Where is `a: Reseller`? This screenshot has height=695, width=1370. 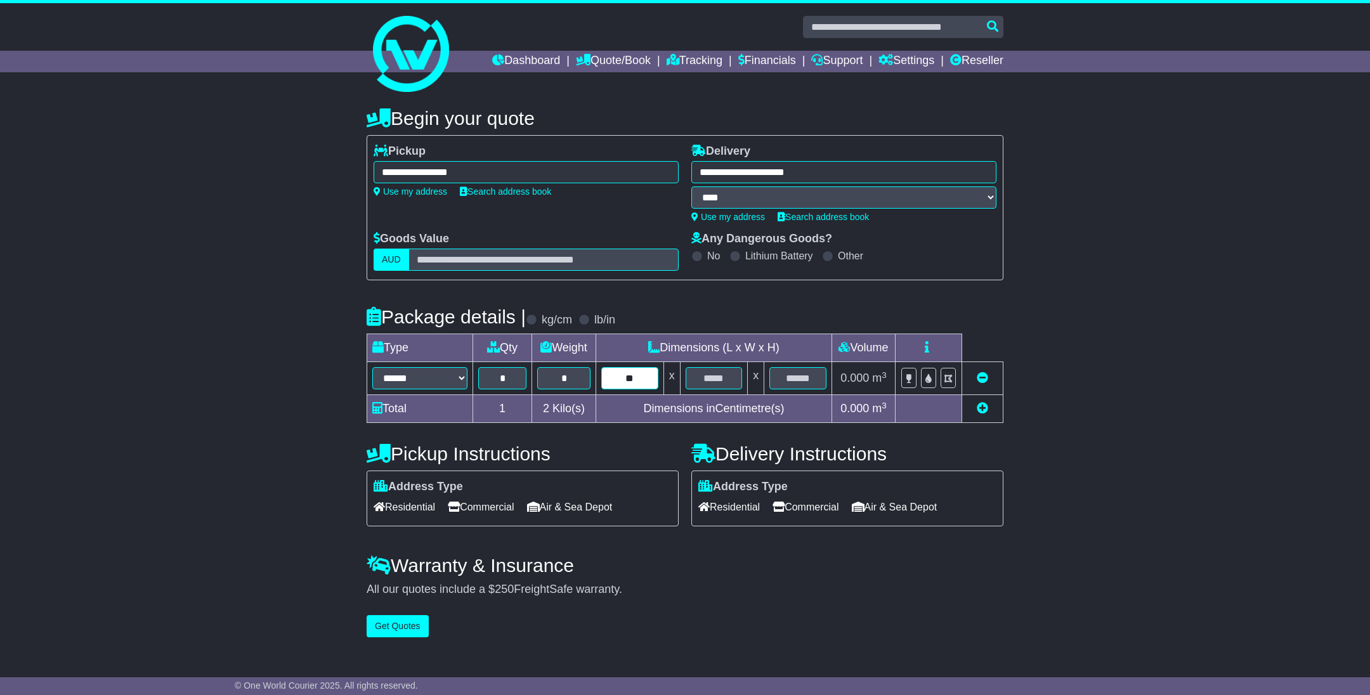
a: Reseller is located at coordinates (977, 62).